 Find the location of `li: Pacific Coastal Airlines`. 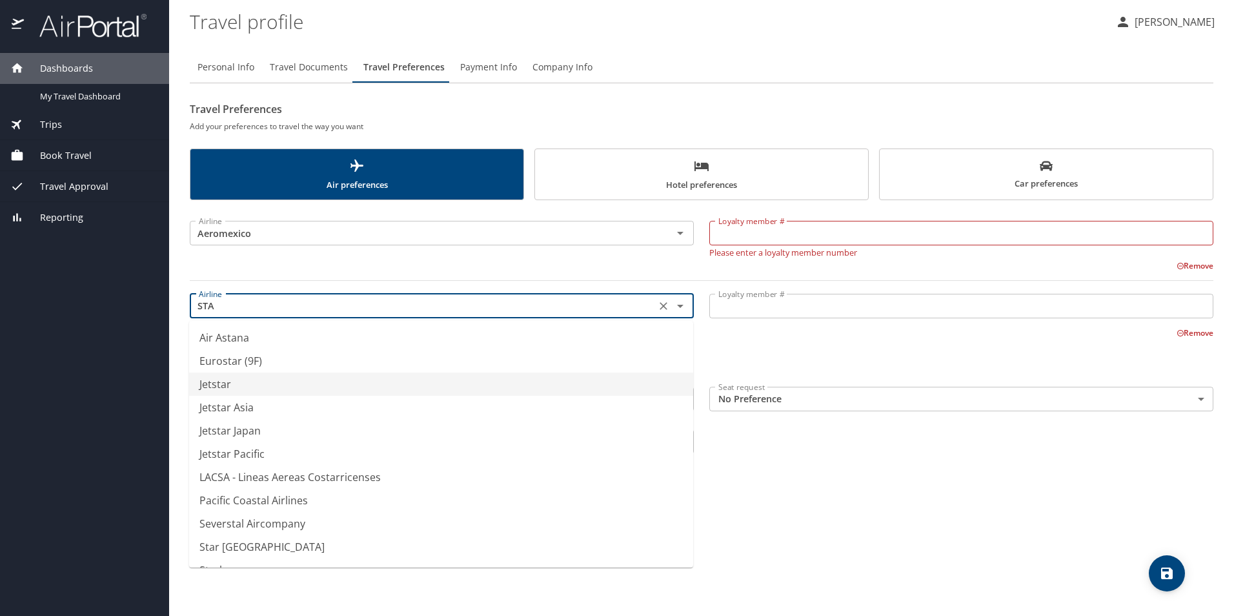

li: Pacific Coastal Airlines is located at coordinates (441, 500).